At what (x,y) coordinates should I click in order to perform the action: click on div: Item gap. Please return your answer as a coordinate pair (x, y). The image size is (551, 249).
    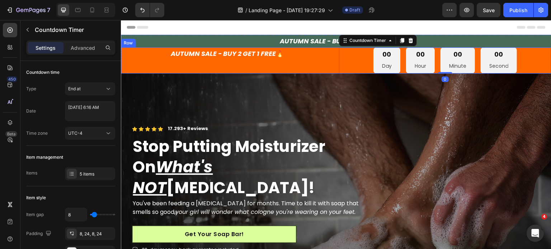
    Looking at the image, I should click on (35, 215).